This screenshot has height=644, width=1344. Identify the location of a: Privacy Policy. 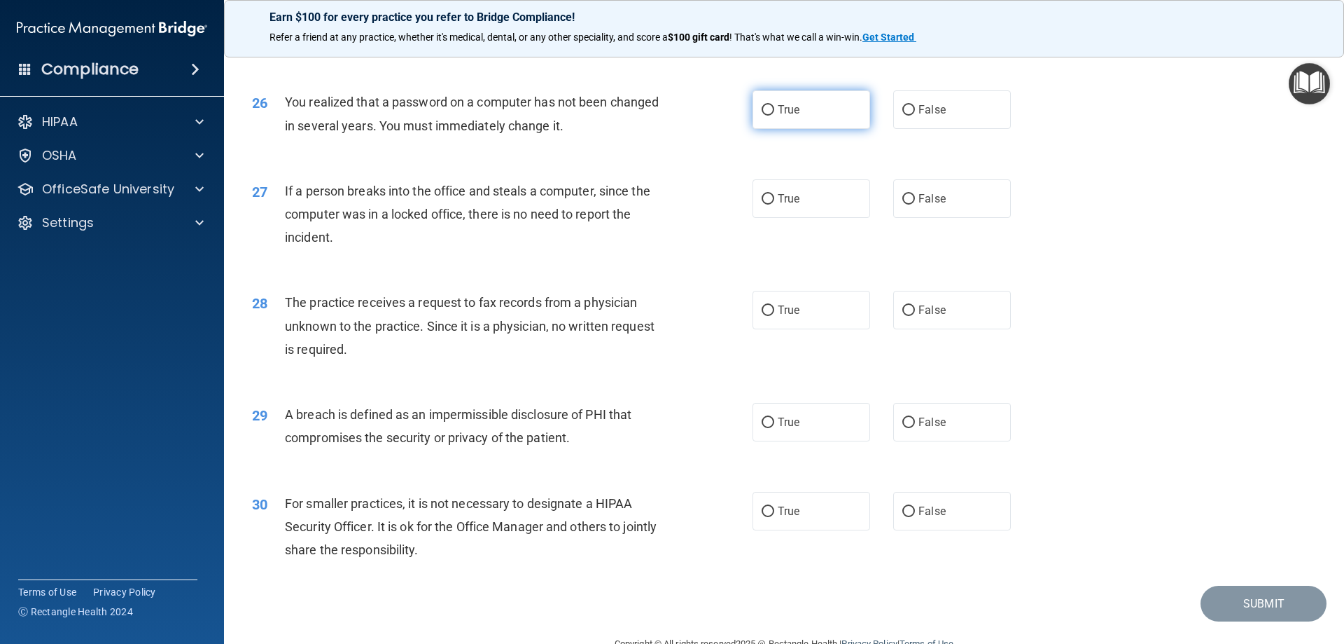
(125, 592).